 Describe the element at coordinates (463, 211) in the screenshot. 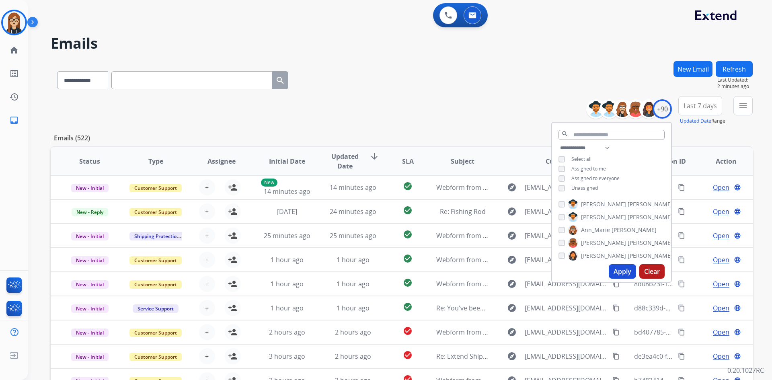

I see `span: Re: Fishing Rod` at that location.